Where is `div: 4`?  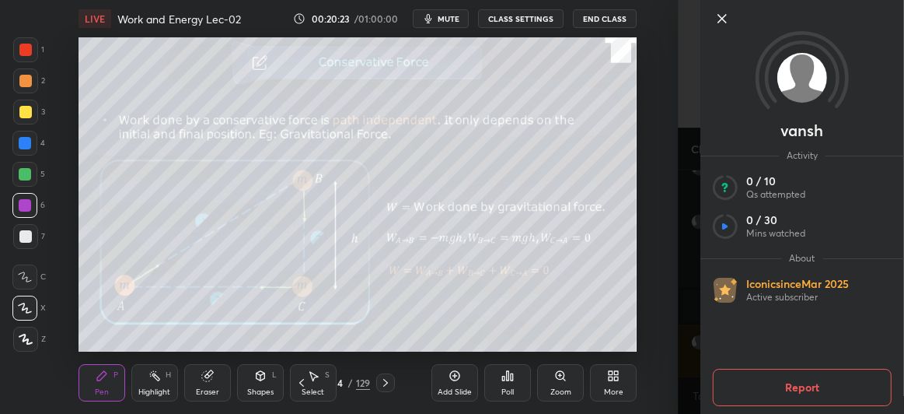
div: 4 is located at coordinates (29, 143).